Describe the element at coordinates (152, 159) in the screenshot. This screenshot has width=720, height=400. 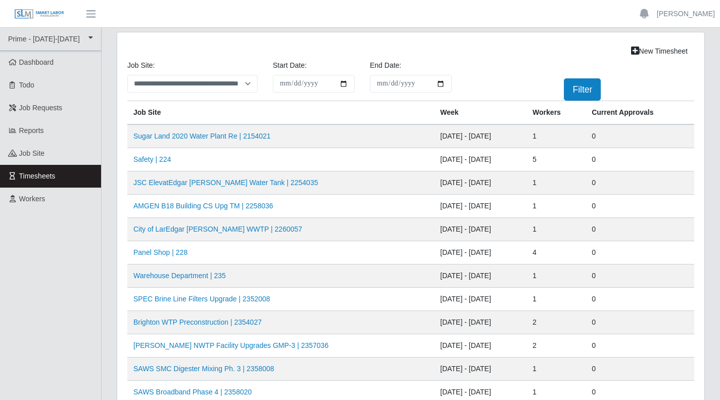
I see `a: Safety | 224` at that location.